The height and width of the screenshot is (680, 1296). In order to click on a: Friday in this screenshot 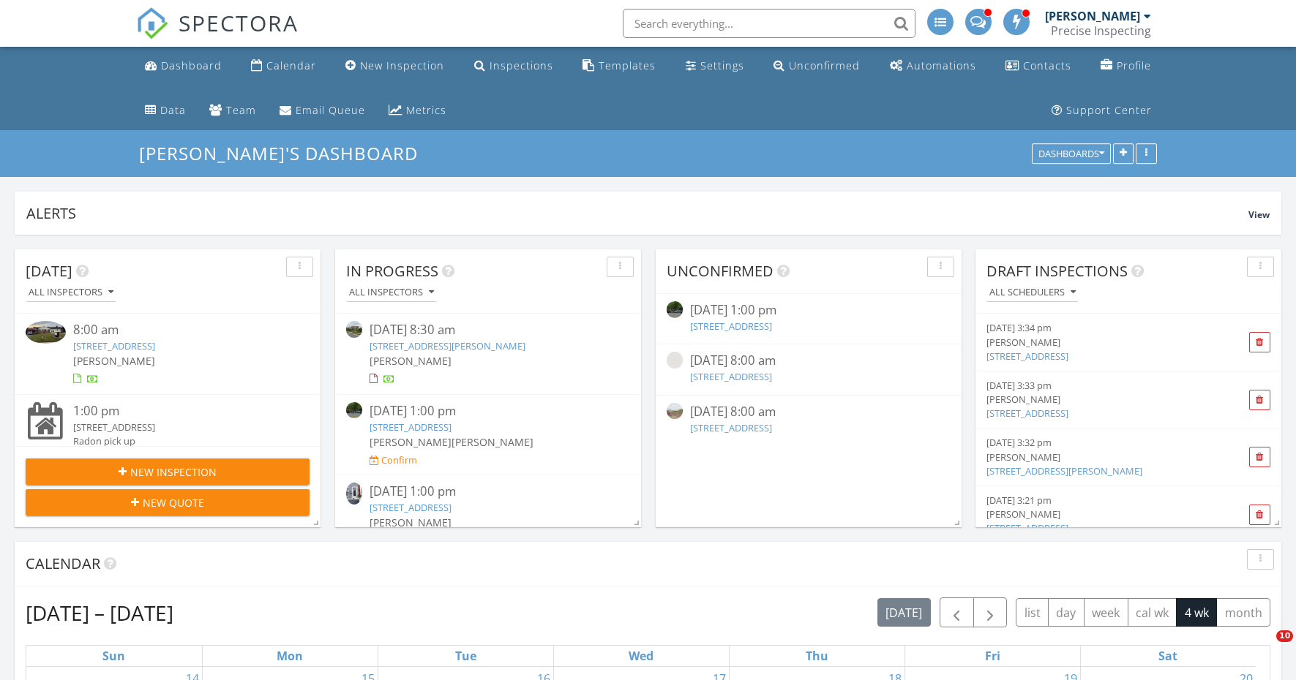, I will do `click(992, 656)`.